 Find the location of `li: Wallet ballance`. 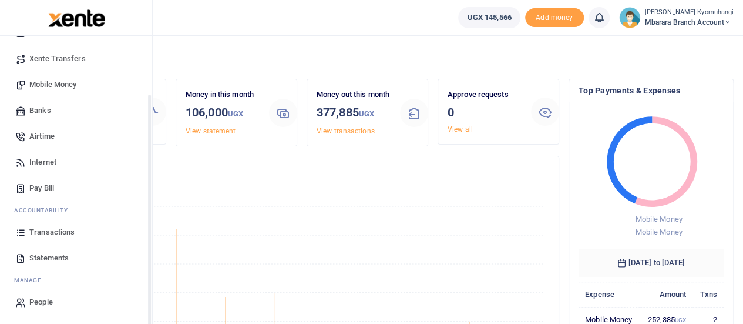

li: Wallet ballance is located at coordinates (489, 18).